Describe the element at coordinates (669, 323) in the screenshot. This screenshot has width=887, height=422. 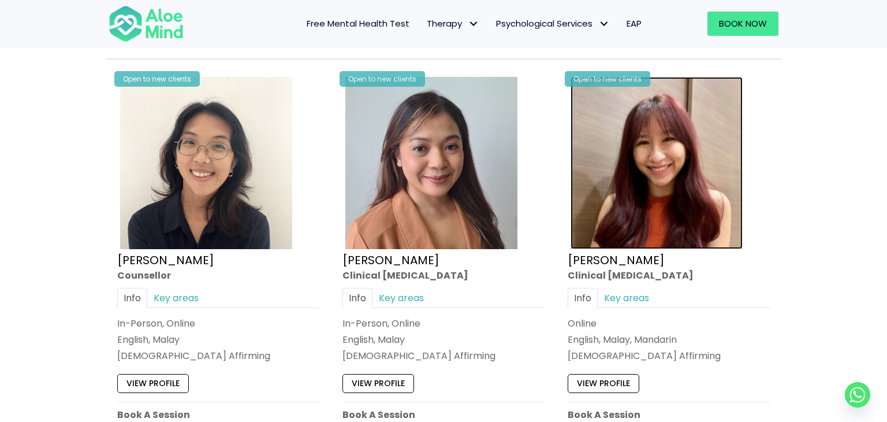
I see `div: Online` at that location.